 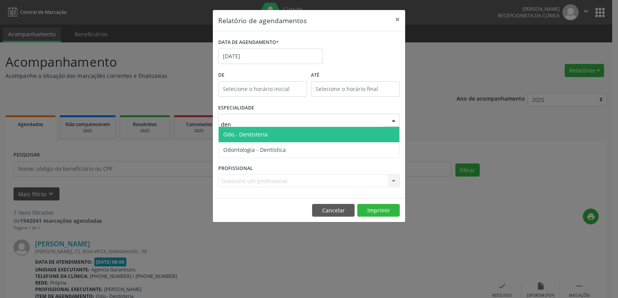 What do you see at coordinates (355, 75) in the screenshot?
I see `label: ATÉ` at bounding box center [355, 75].